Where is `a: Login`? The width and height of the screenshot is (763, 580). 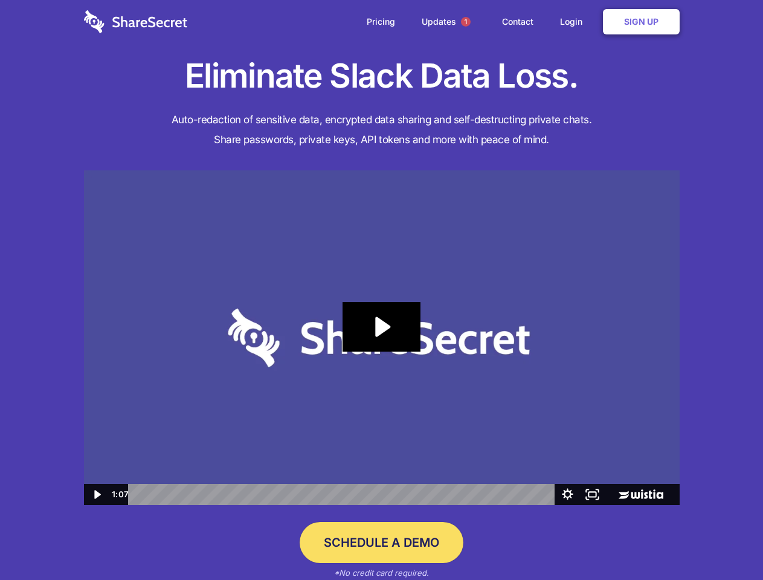 a: Login is located at coordinates (574, 22).